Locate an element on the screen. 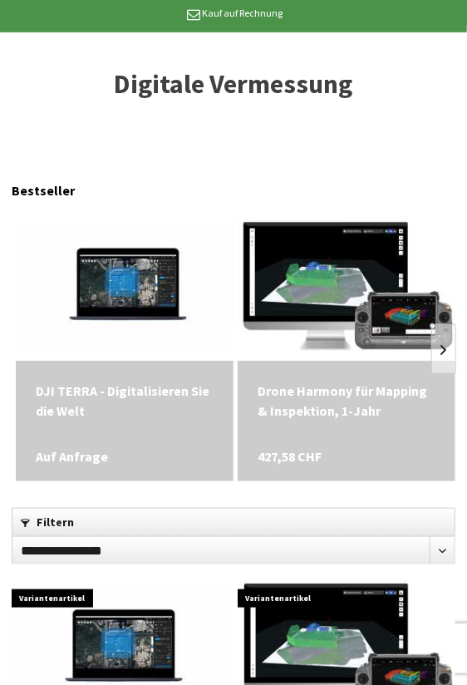  div: Bestseller is located at coordinates (234, 186).